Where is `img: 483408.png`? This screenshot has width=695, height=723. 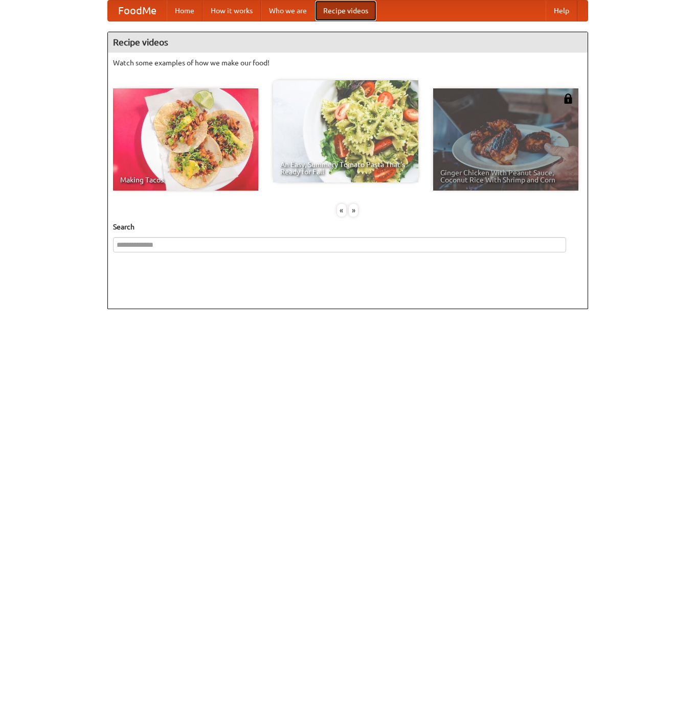
img: 483408.png is located at coordinates (568, 99).